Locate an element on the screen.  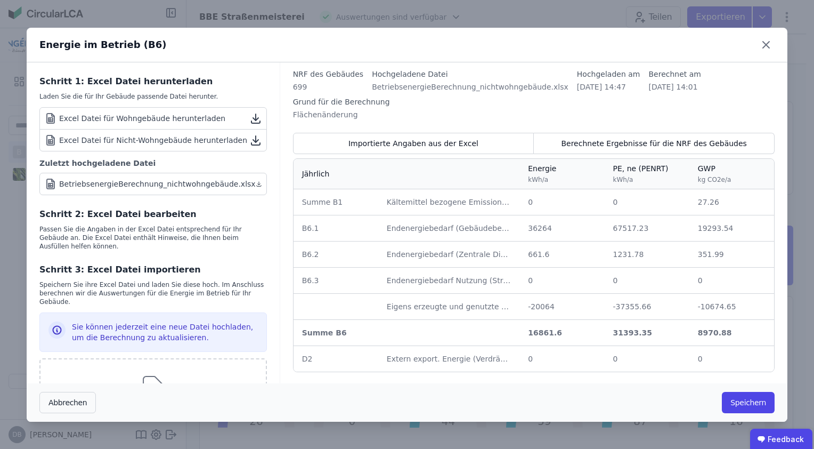
div: Zuletzt hochgeladene Datei is located at coordinates (153, 163).